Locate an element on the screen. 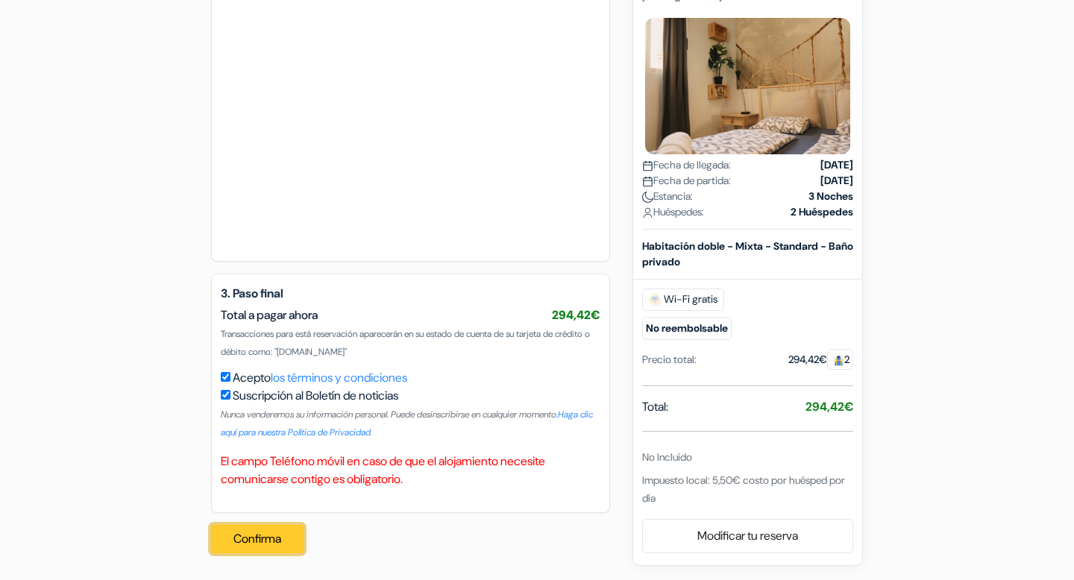 This screenshot has width=1074, height=580. label: Suscripción al Boletín de noticias is located at coordinates (316, 396).